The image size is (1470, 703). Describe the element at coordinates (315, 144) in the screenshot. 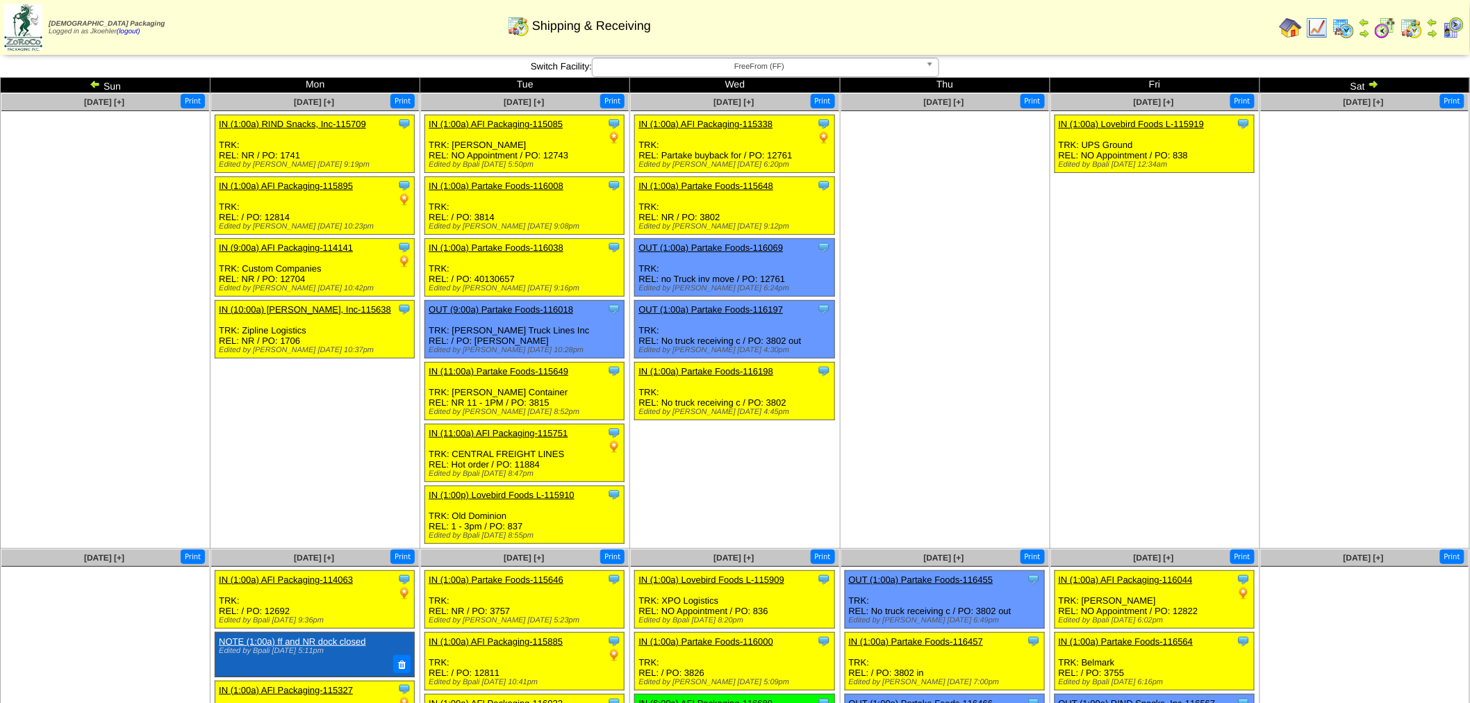

I see `div: TRK: REL: NR / PO: 1741` at that location.